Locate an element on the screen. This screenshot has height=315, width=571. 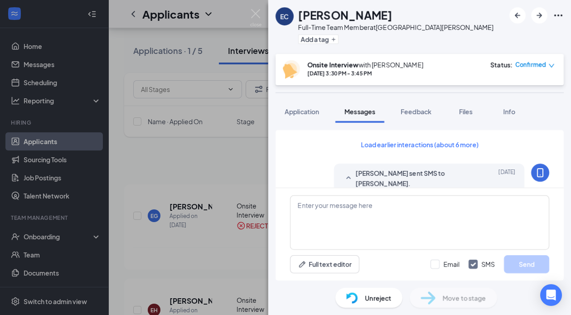
svg: Ellipses is located at coordinates (559, 15).